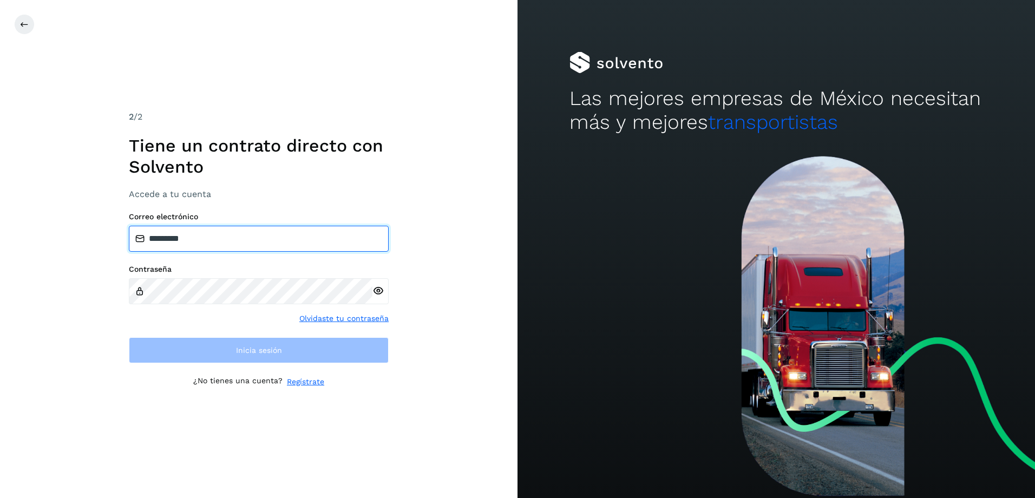  I want to click on span: 2, so click(131, 116).